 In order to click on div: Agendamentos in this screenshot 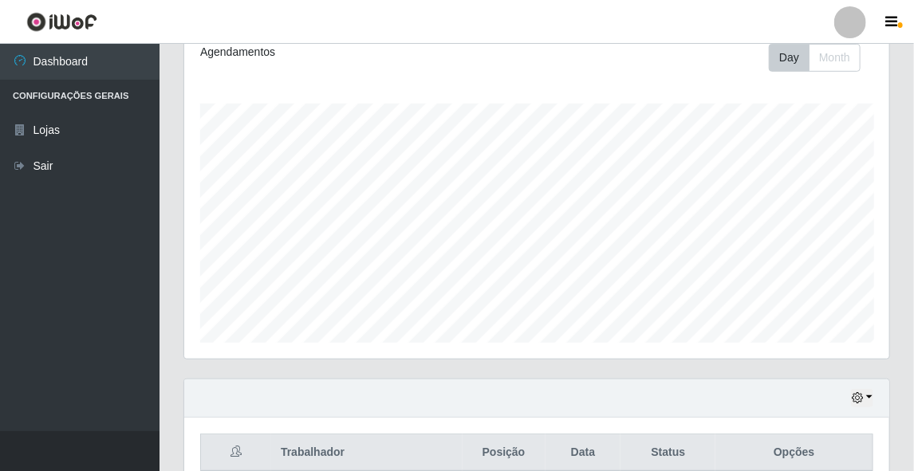, I will do `click(333, 52)`.